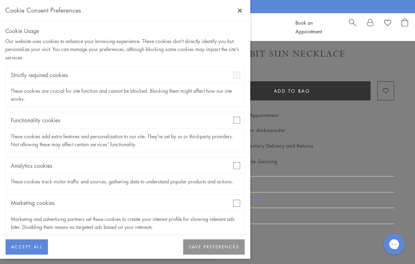 The image size is (415, 264). Describe the element at coordinates (125, 120) in the screenshot. I see `div: Functionality cookies` at that location.